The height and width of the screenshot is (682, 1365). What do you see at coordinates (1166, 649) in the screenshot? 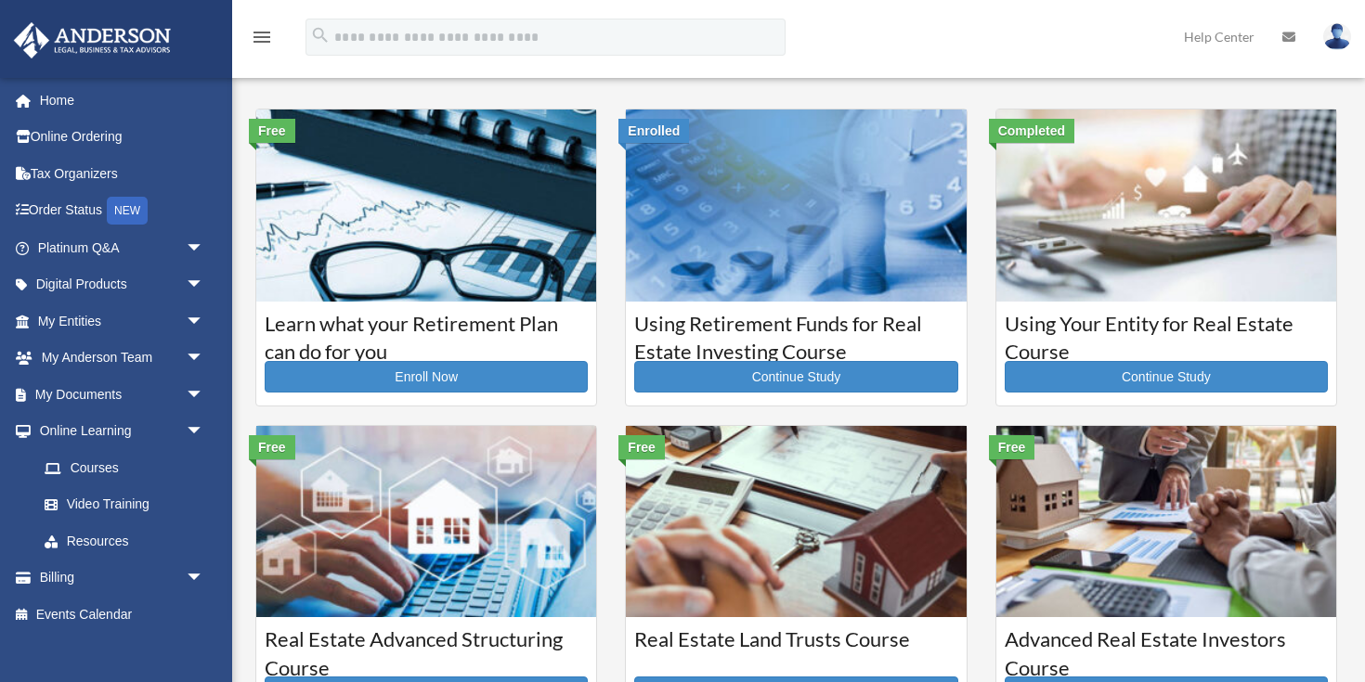
I see `h3: Advanced Real Estate Investors Course` at bounding box center [1166, 649].